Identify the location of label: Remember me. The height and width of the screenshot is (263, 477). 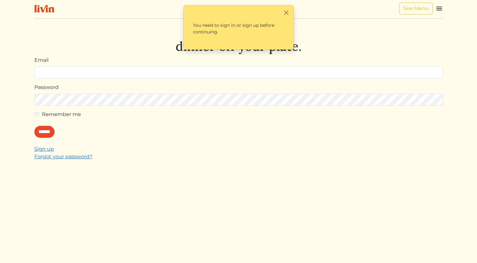
(61, 114).